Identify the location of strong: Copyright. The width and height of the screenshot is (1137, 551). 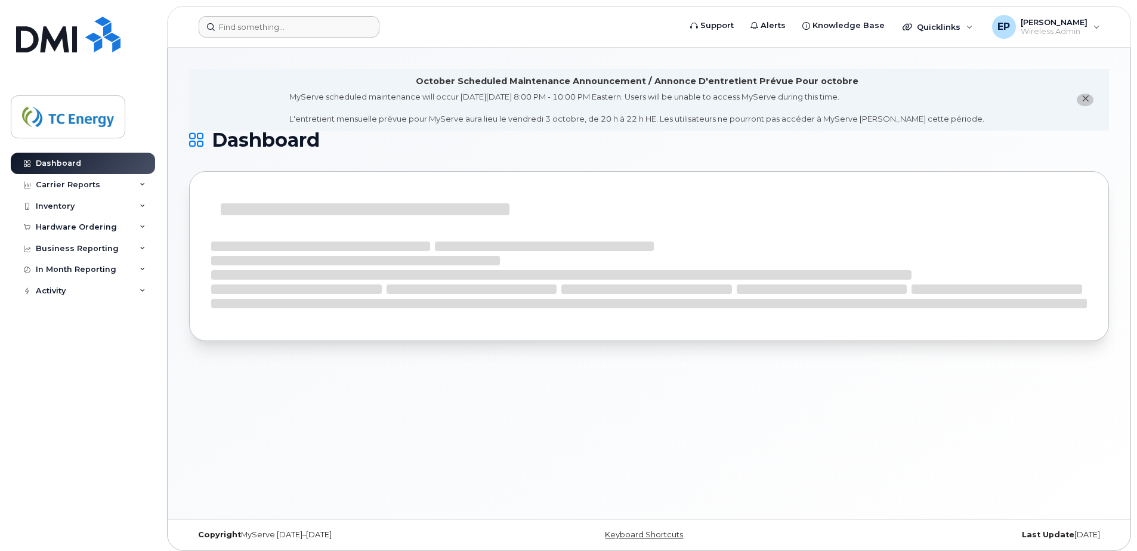
(220, 535).